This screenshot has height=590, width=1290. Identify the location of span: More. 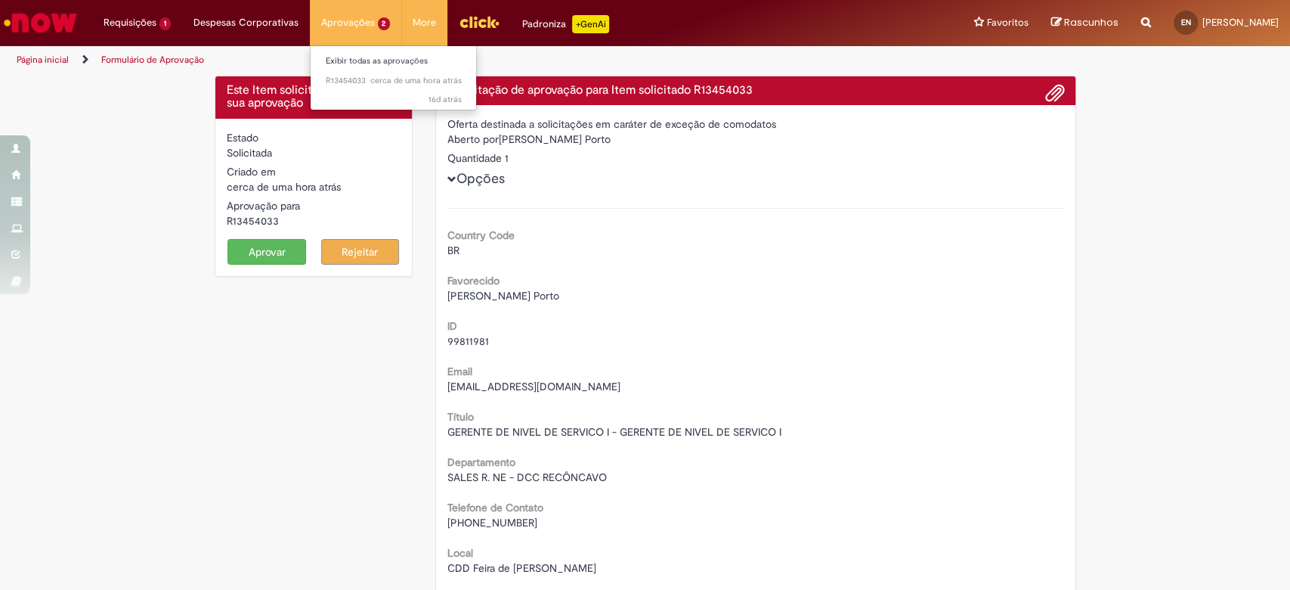
(424, 23).